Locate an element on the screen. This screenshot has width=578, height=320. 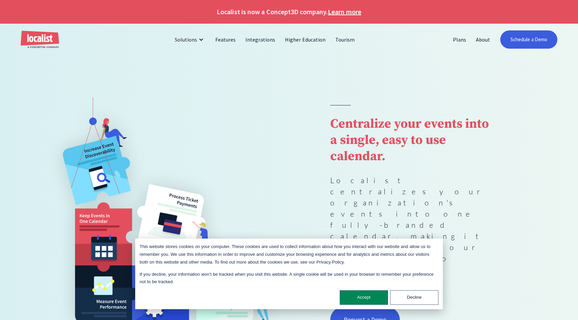
a: Plans is located at coordinates (460, 40).